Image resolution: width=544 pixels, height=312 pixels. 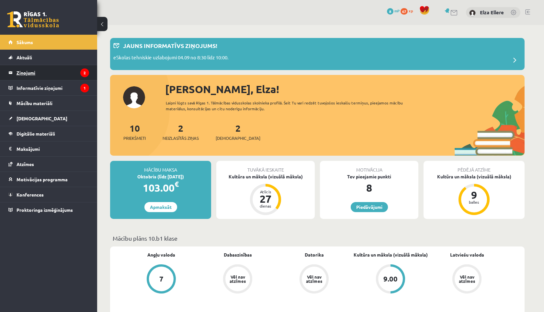 I want to click on a: Apmaksāt, so click(x=161, y=207).